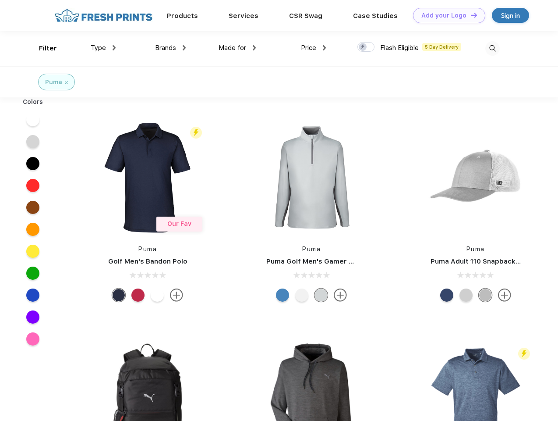 The height and width of the screenshot is (421, 558). Describe the element at coordinates (179, 223) in the screenshot. I see `span: Our Fav` at that location.